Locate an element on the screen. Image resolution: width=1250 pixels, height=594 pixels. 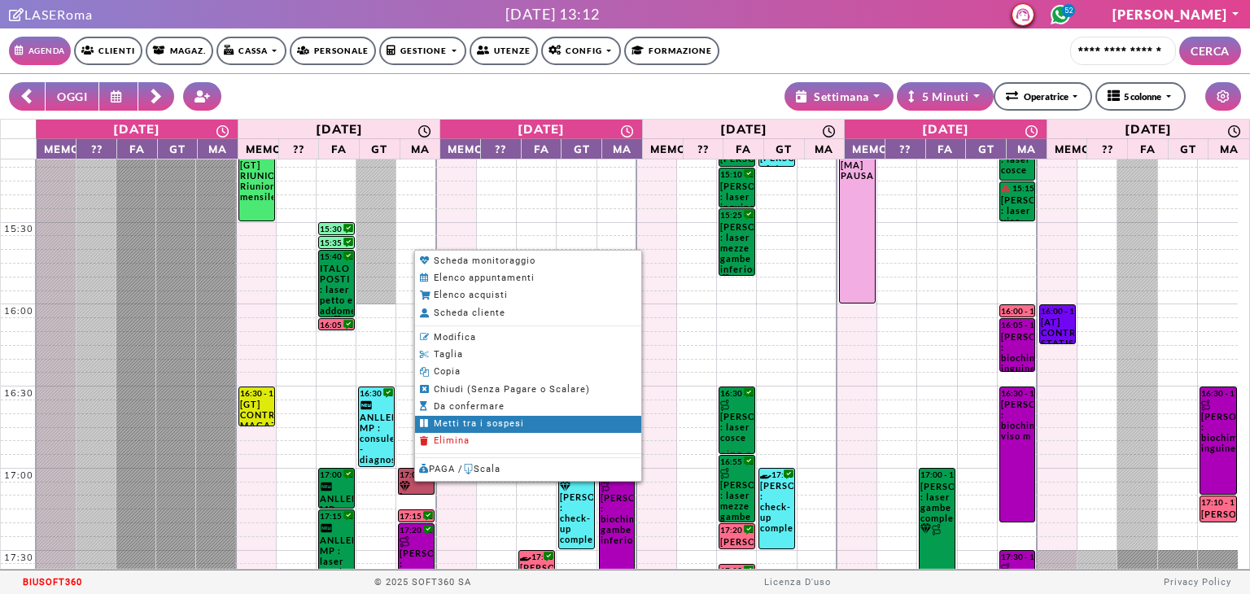
span: Elenco acquisti is located at coordinates (470, 295).